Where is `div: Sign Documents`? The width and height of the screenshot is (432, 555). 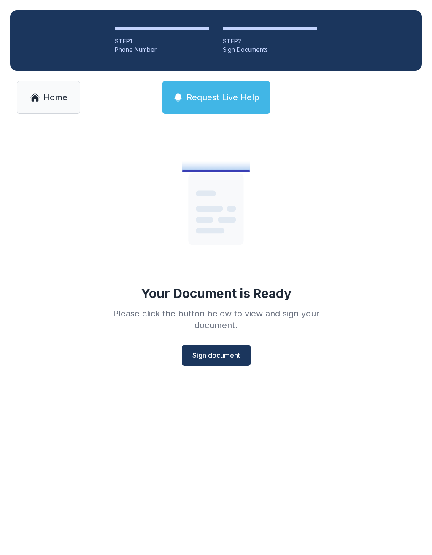 div: Sign Documents is located at coordinates (270, 50).